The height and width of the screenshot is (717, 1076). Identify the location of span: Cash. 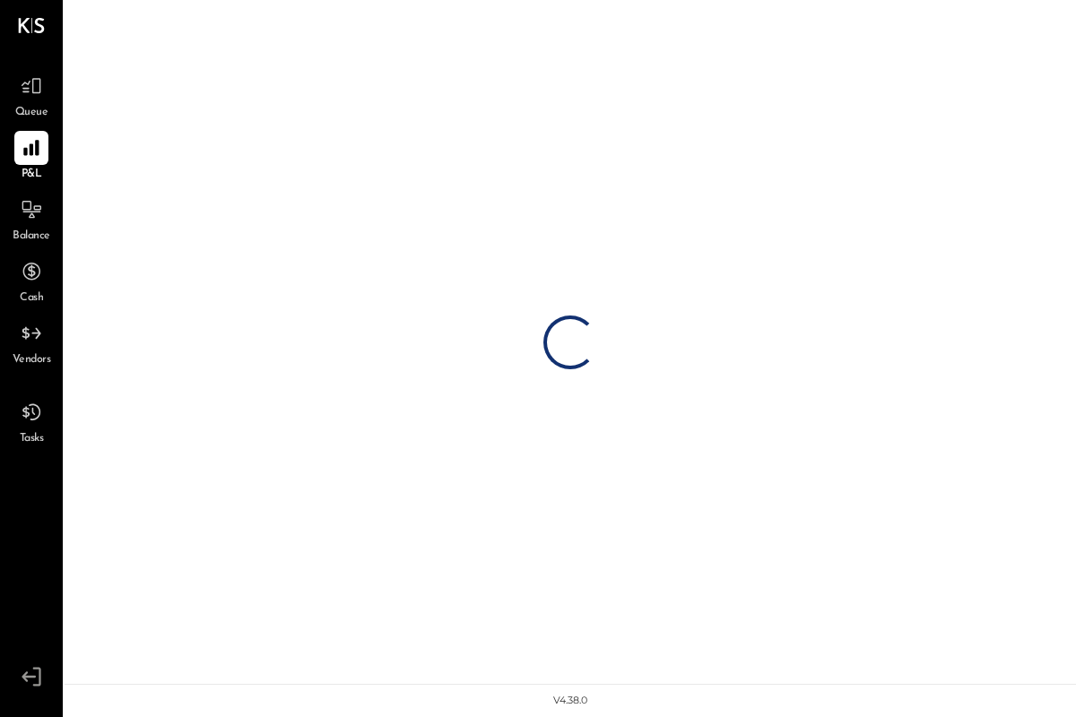
(31, 299).